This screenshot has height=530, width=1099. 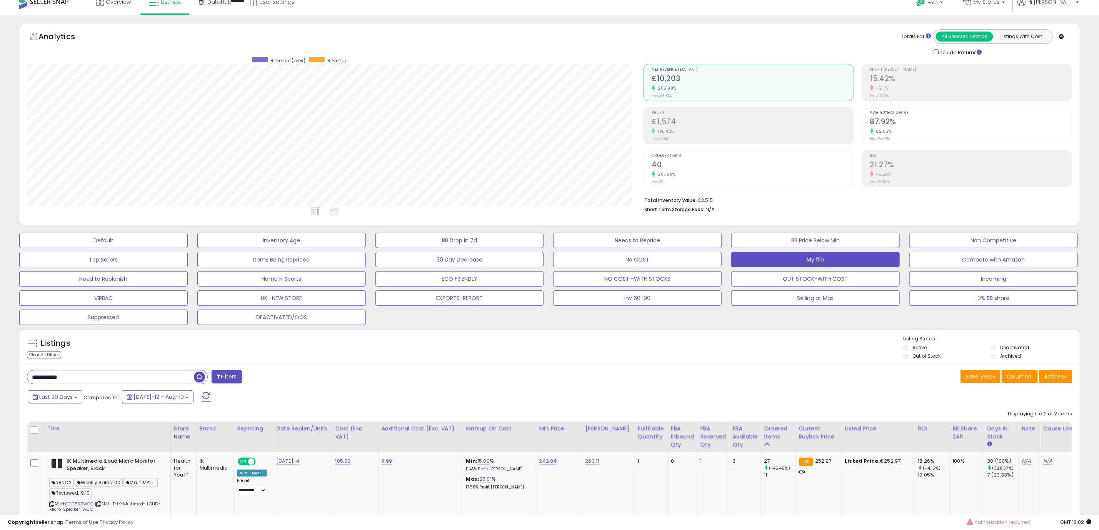 I want to click on button: Compete with Amazon, so click(x=993, y=260).